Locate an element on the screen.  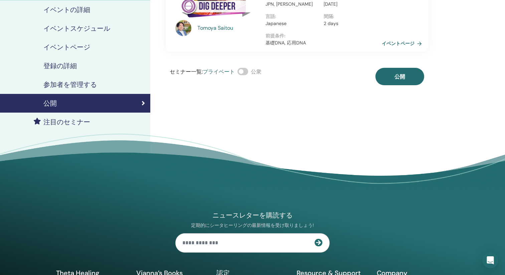
h4: ニュースレターを購読する is located at coordinates (252, 215).